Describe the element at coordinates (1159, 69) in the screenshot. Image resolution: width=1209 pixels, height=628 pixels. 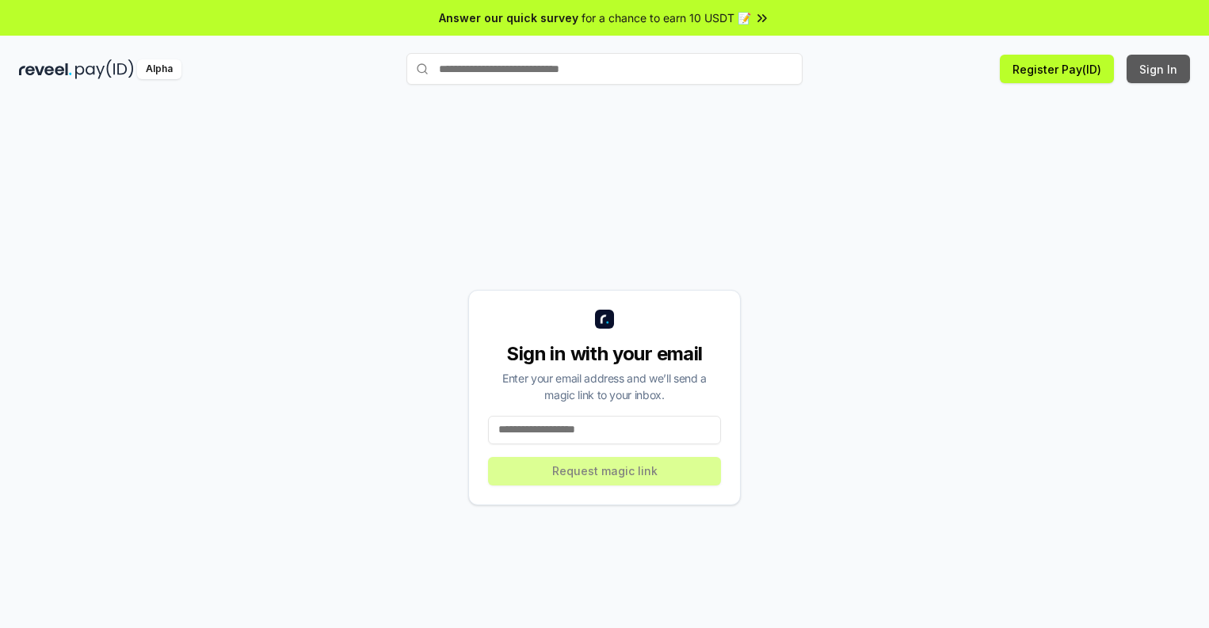
I see `button: Sign In` at that location.